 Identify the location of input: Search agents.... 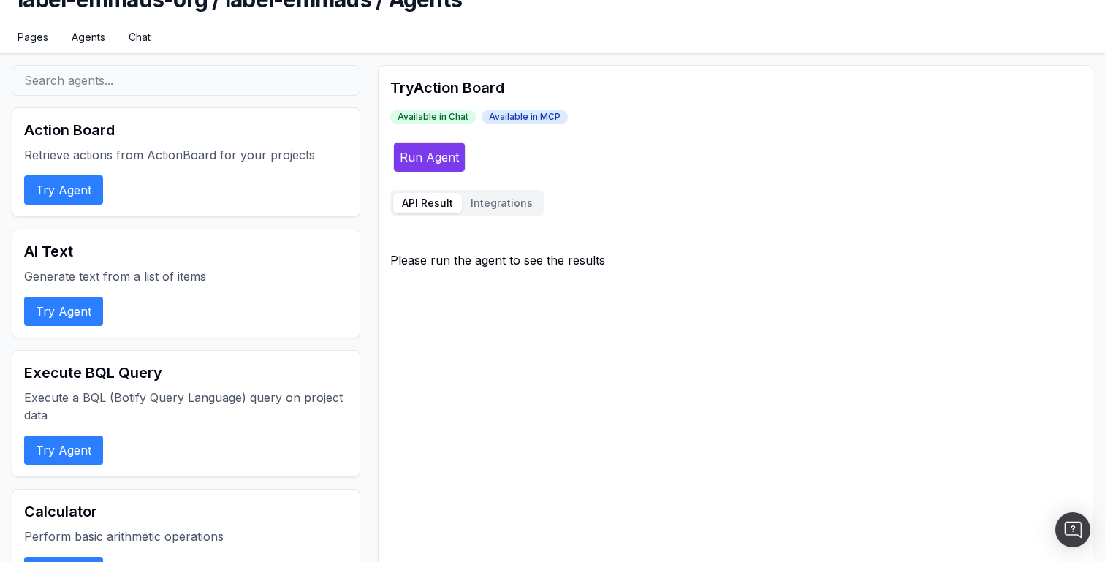
(186, 80).